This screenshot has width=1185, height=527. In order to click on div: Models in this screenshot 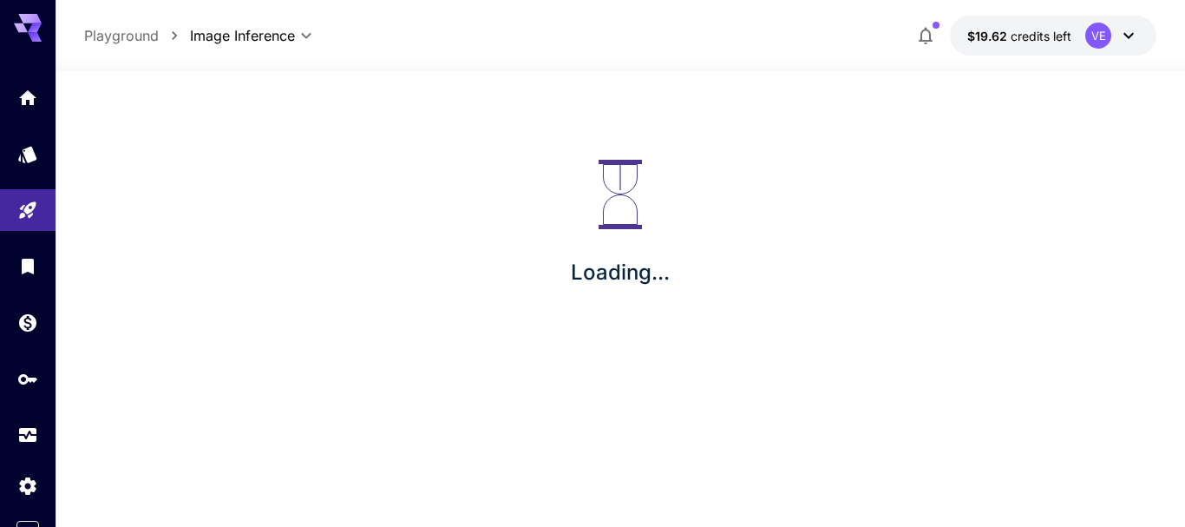, I will do `click(28, 154)`.